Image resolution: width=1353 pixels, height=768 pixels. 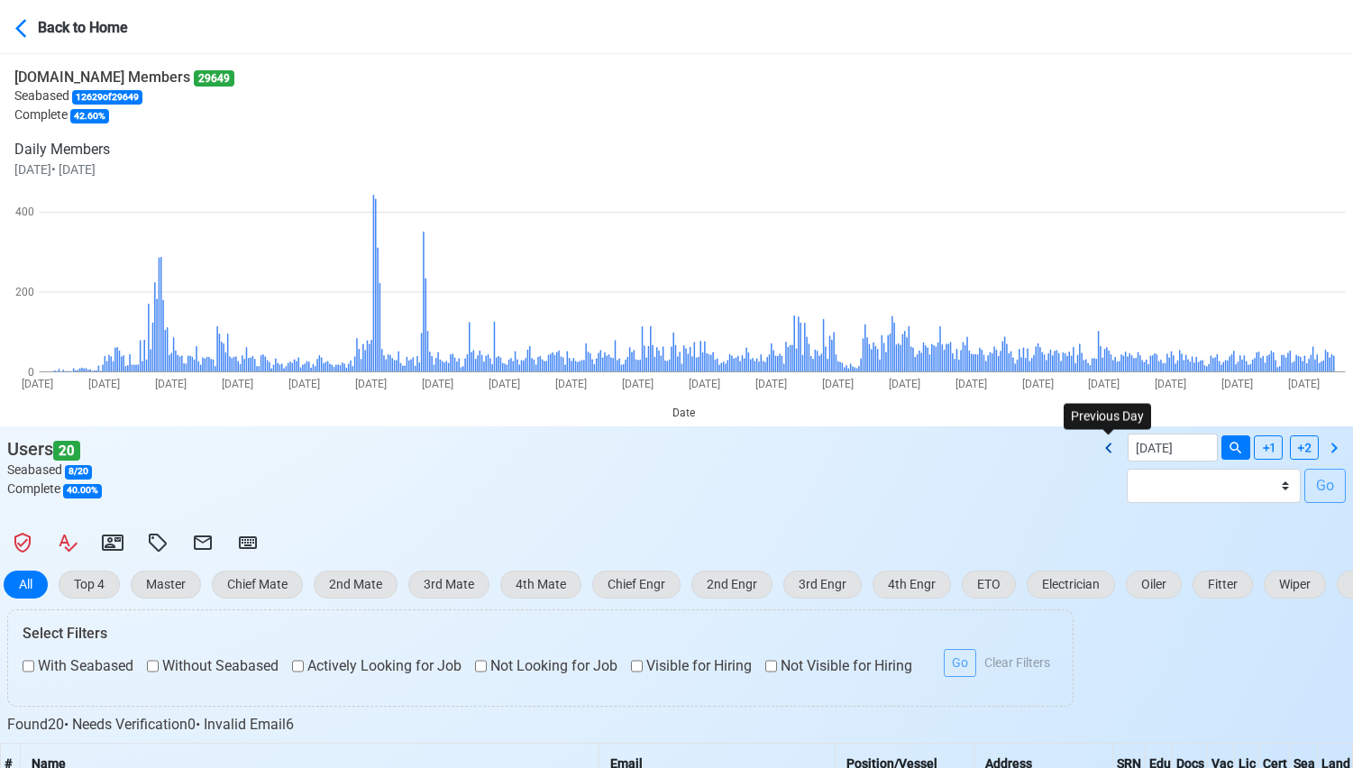 What do you see at coordinates (838, 666) in the screenshot?
I see `label: Not Visible for Hiring` at bounding box center [838, 666].